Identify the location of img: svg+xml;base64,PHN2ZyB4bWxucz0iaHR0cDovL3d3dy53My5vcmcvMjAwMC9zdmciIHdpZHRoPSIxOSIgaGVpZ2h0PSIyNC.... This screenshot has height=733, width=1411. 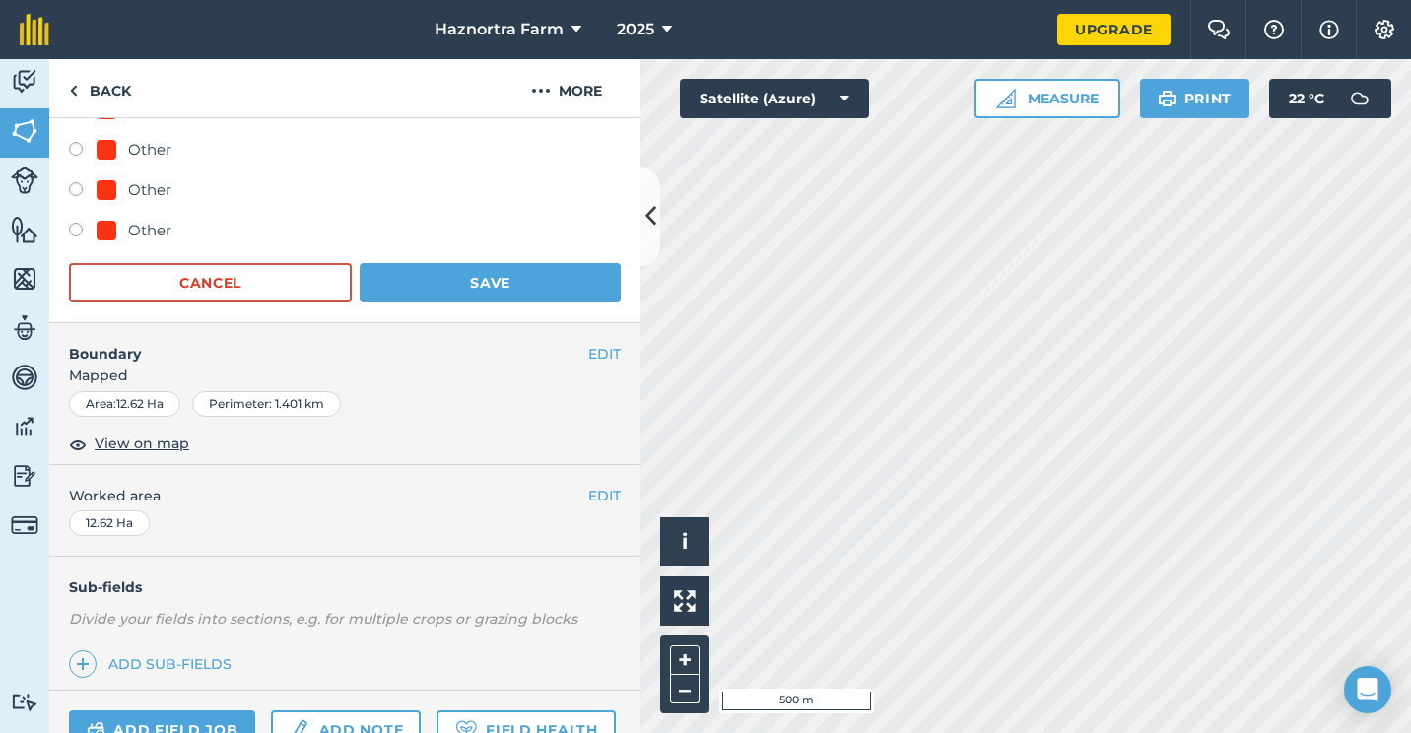
(1166, 99).